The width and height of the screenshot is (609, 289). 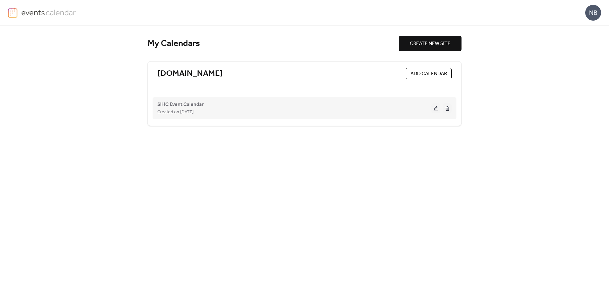 What do you see at coordinates (429, 74) in the screenshot?
I see `button: ADD CALENDAR` at bounding box center [429, 74].